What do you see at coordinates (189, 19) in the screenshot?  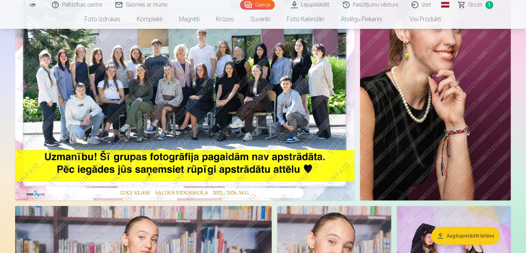 I see `a: Magnēti` at bounding box center [189, 19].